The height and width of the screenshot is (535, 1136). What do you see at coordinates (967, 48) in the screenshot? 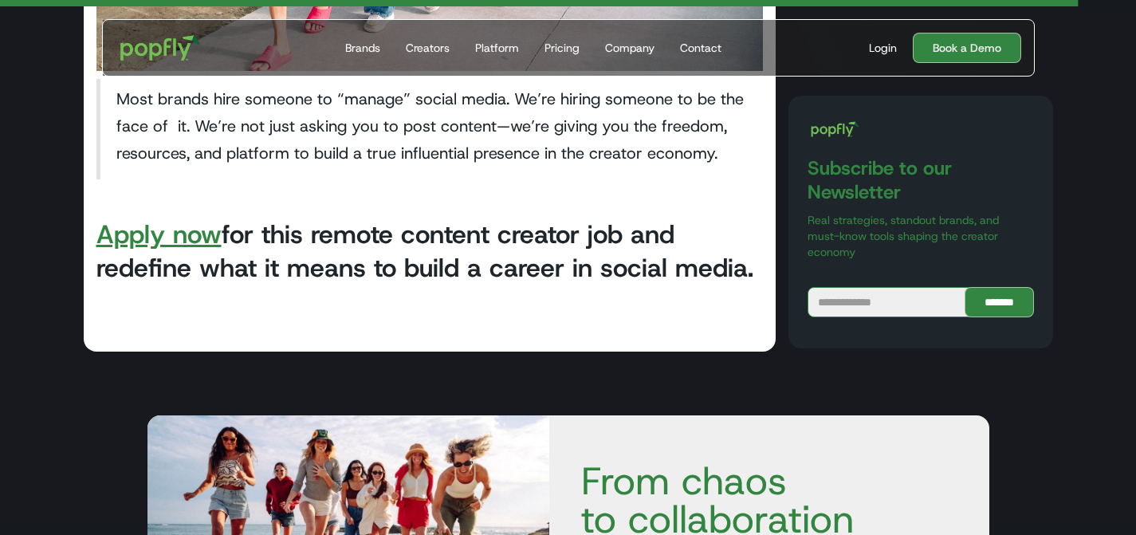
I see `a: Book a Demo` at bounding box center [967, 48].